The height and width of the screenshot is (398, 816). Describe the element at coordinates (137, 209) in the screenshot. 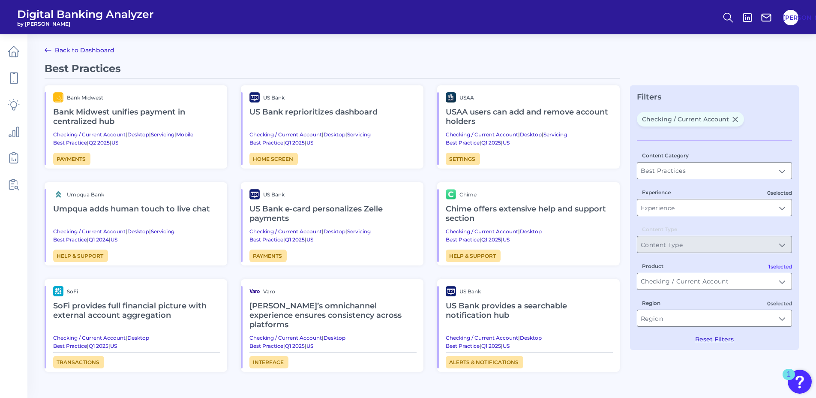

I see `h2: Umpqua adds human touch to live chat` at that location.